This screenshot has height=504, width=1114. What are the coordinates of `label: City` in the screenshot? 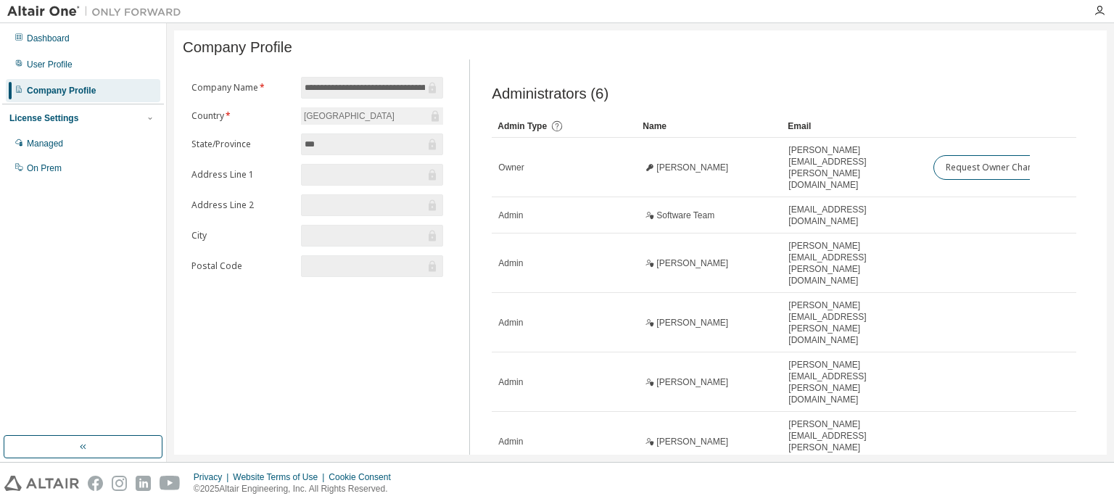 It's located at (241, 236).